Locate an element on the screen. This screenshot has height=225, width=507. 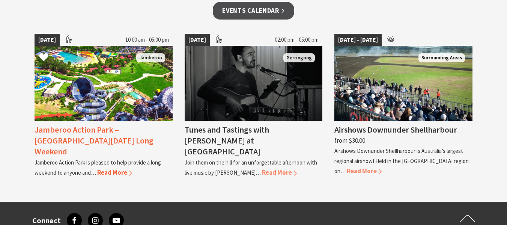
span: Surrounding Areas is located at coordinates (442, 58).